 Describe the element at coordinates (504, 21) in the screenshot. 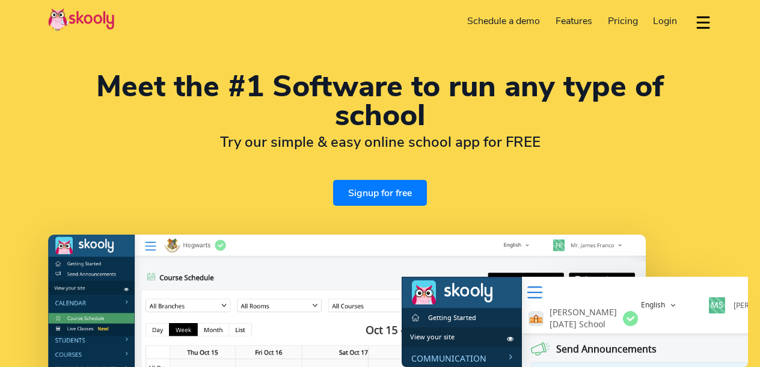

I see `a: Schedule a demo` at that location.